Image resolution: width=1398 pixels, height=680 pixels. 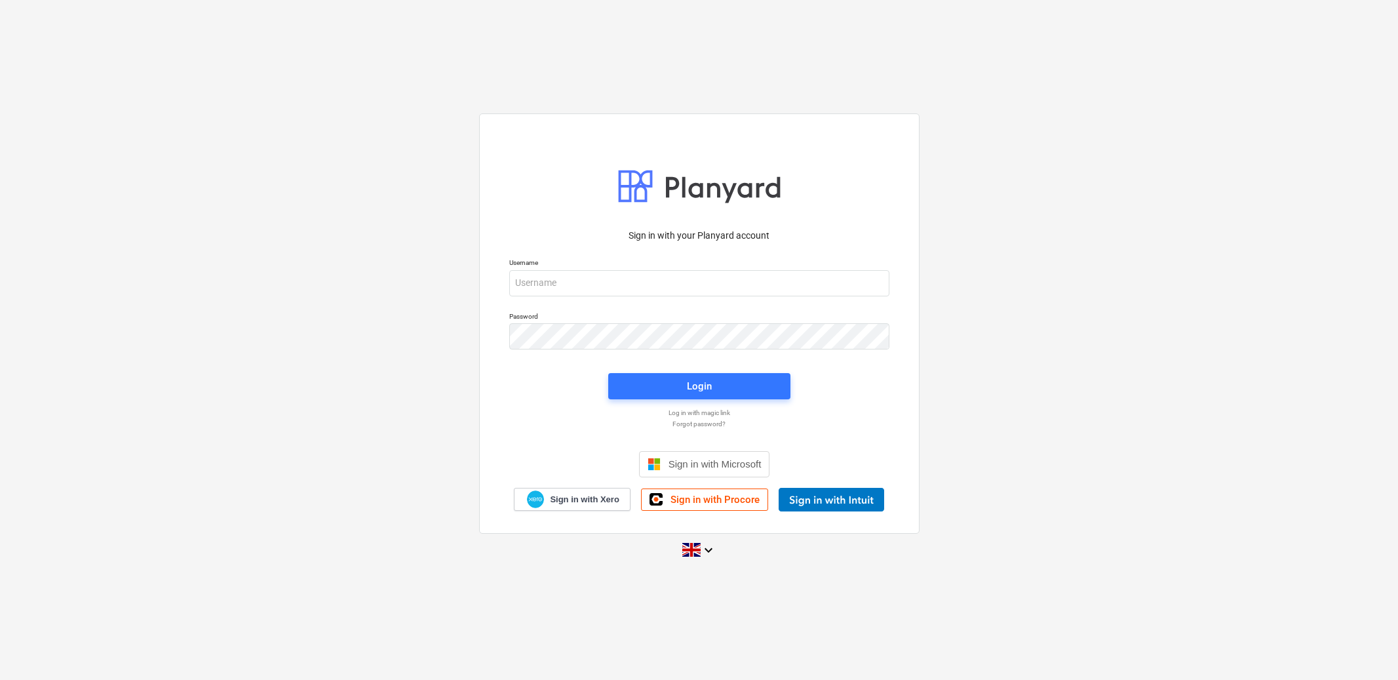 I want to click on img: Xero logo, so click(x=535, y=499).